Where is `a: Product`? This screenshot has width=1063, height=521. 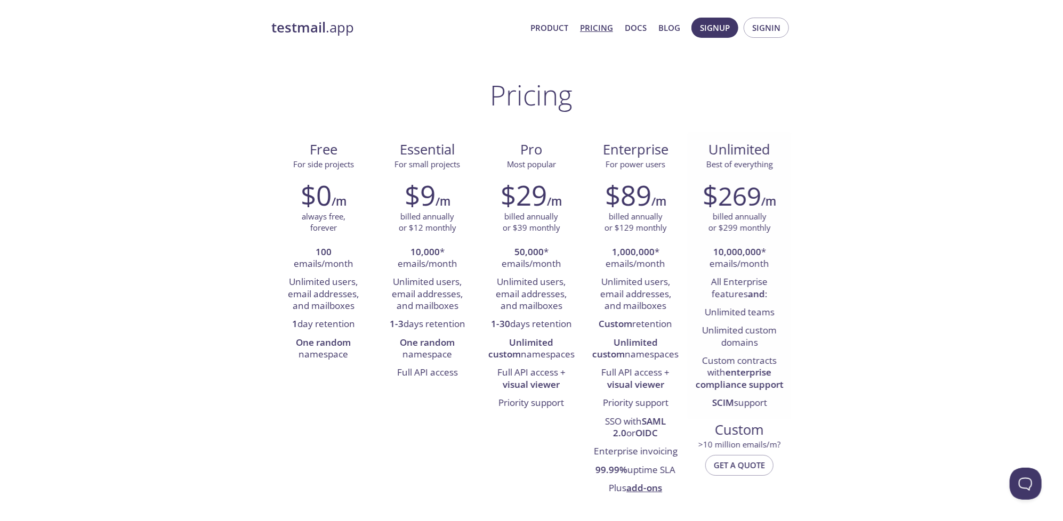
a: Product is located at coordinates (549, 28).